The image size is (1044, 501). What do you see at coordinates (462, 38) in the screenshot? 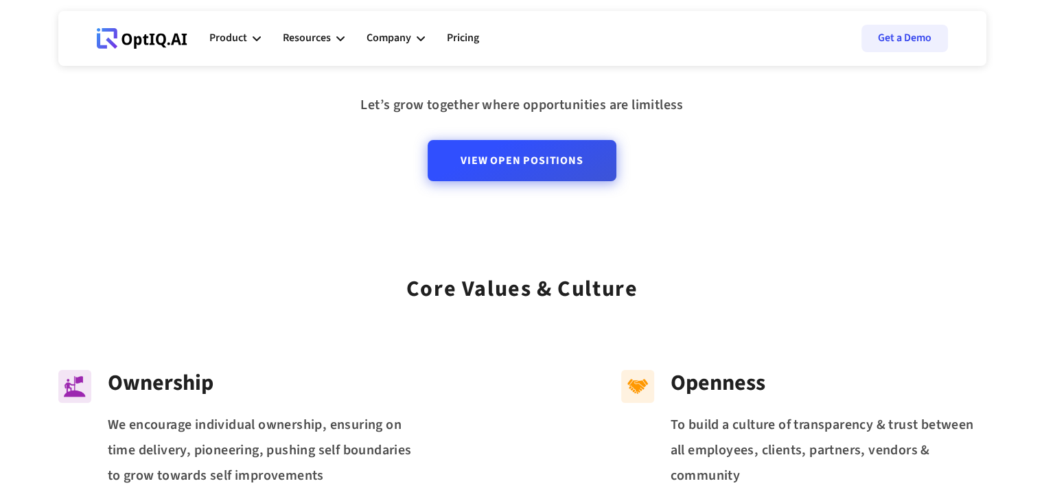
I see `a: Pricing` at bounding box center [462, 38].